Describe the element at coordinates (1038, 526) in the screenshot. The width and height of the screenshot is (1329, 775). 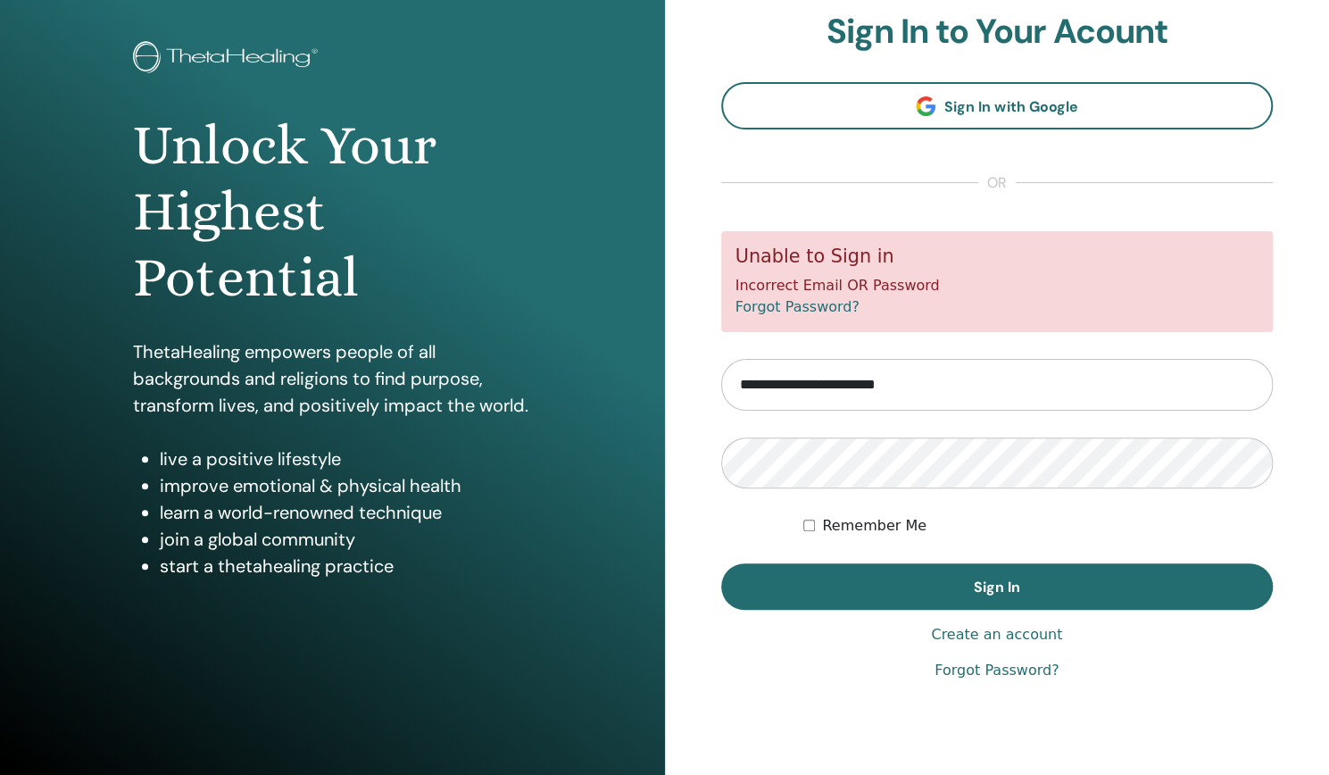
I see `div: Keep me authenticated indefinitely or until I manually logout` at that location.